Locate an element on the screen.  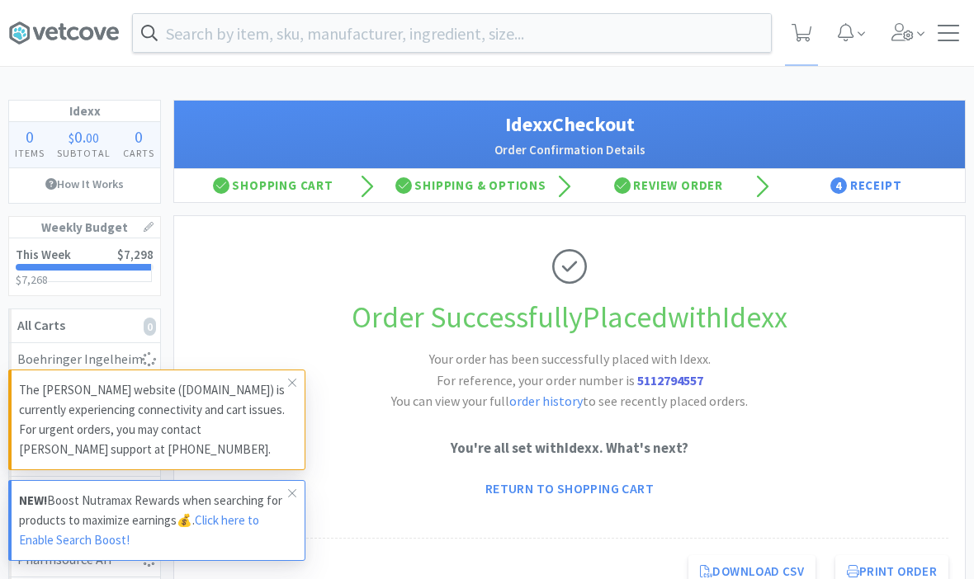
p: Boost Nutramax Rewards when searching for products to maximize earnings💰. is located at coordinates (153, 521).